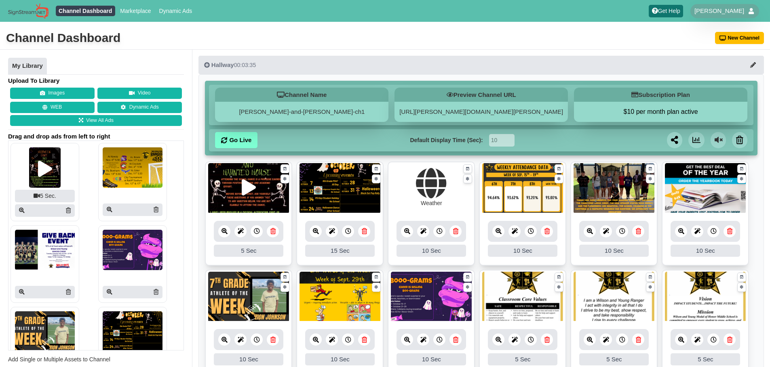  What do you see at coordinates (223, 65) in the screenshot?
I see `span: Hallway` at bounding box center [223, 65].